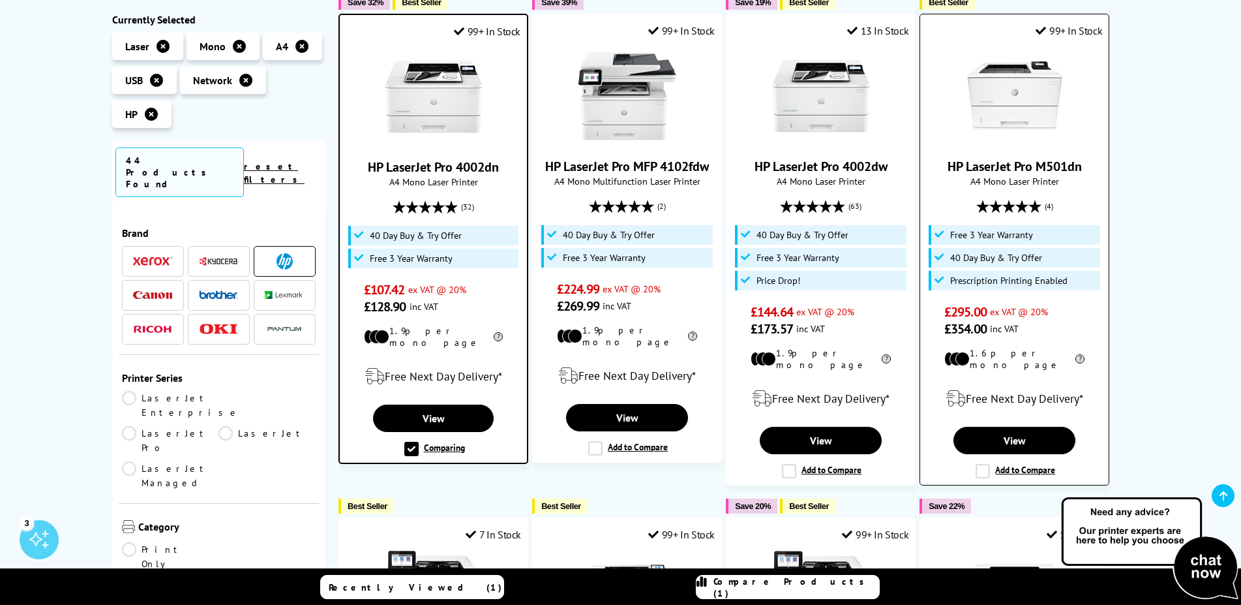  I want to click on a: HP LaserJet Pro 4002dn, so click(434, 142).